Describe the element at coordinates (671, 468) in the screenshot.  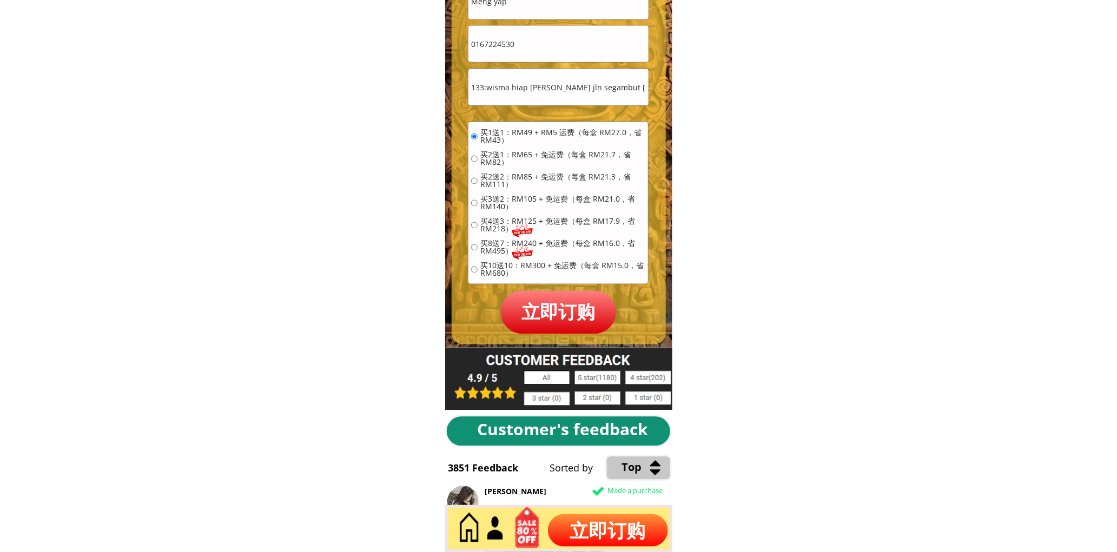
I see `div: Top` at that location.